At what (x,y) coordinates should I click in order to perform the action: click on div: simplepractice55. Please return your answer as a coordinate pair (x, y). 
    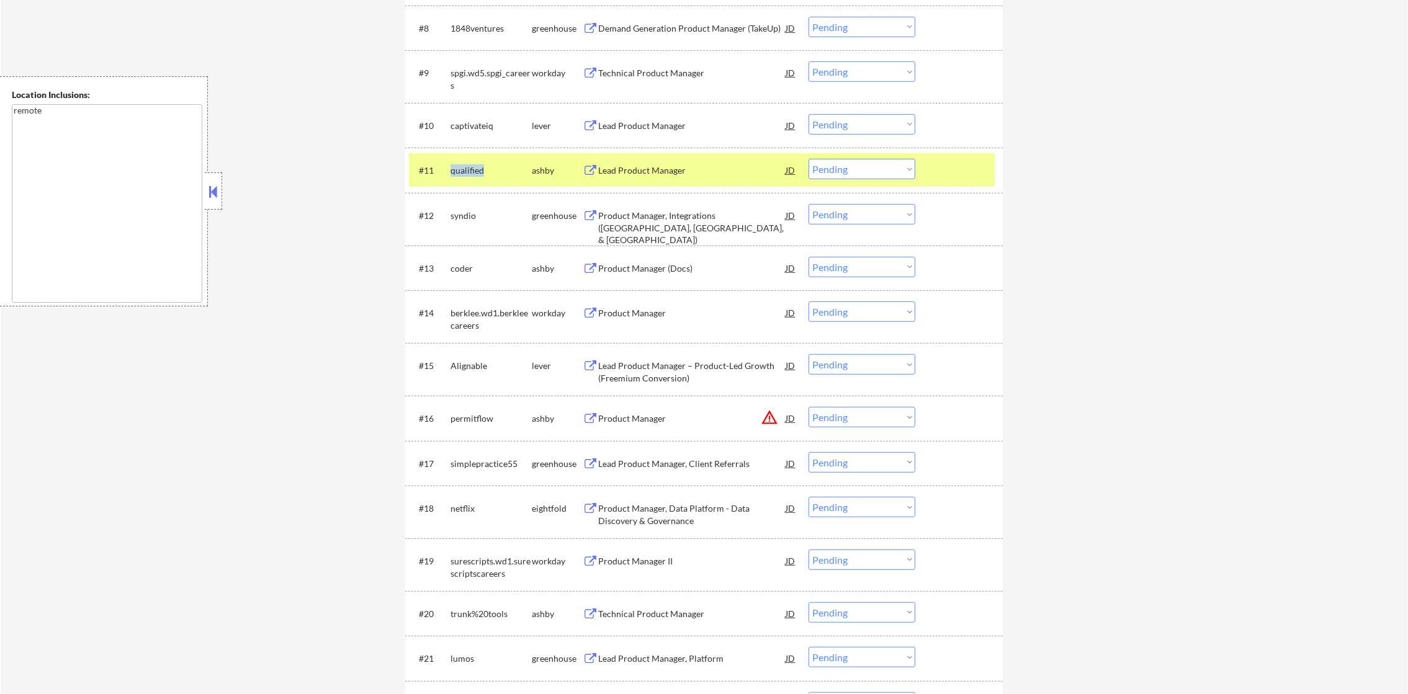
    Looking at the image, I should click on (491, 464).